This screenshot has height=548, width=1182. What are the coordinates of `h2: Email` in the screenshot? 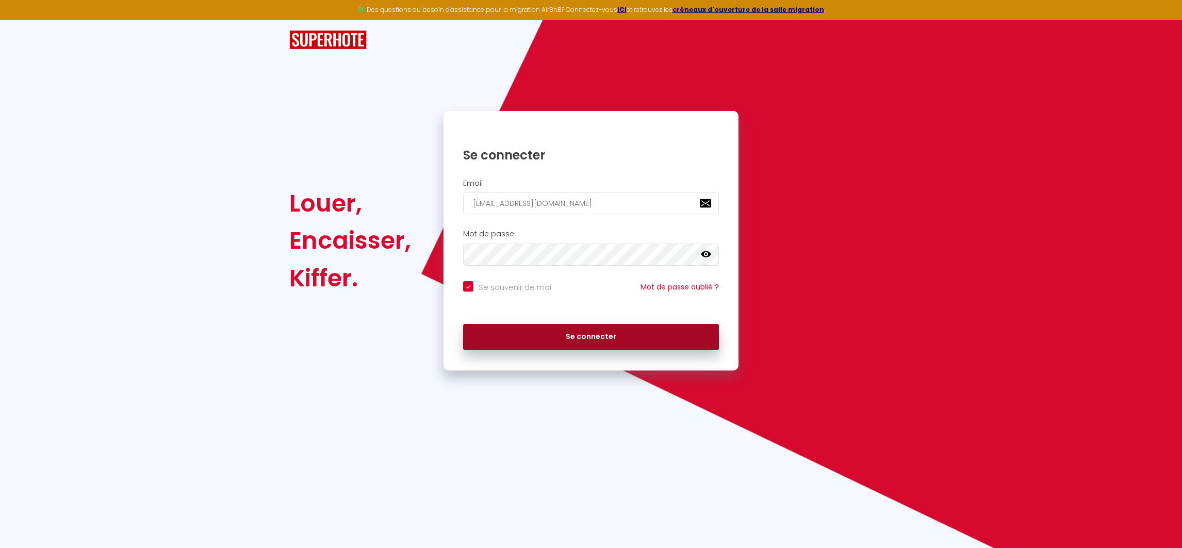 It's located at (591, 183).